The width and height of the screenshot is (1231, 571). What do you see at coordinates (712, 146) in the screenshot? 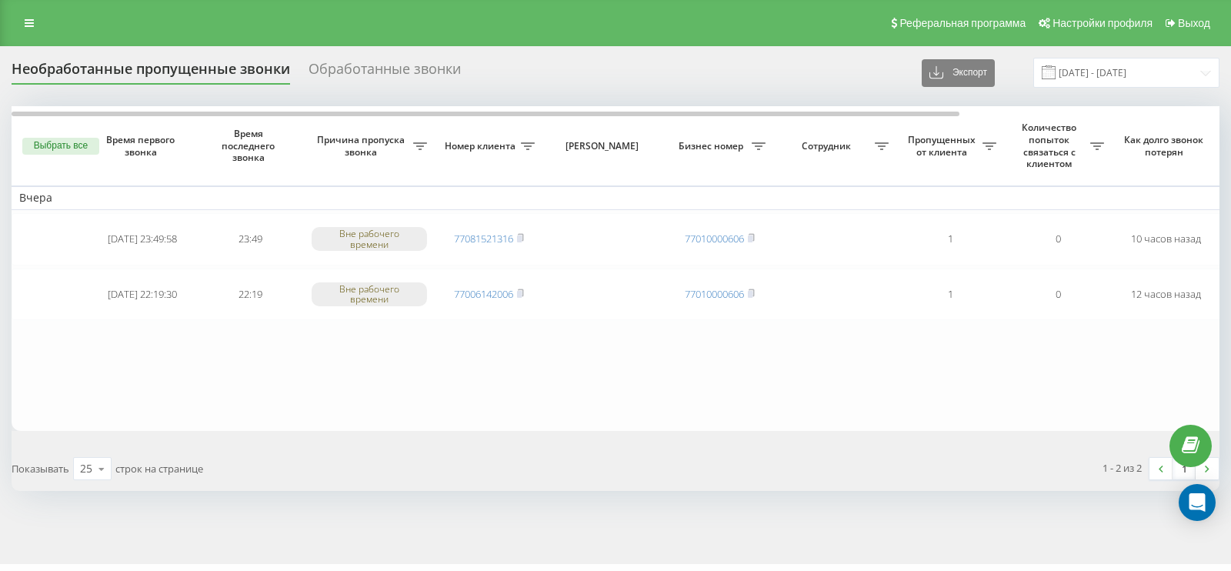
I see `span: Бизнес номер` at bounding box center [712, 146].